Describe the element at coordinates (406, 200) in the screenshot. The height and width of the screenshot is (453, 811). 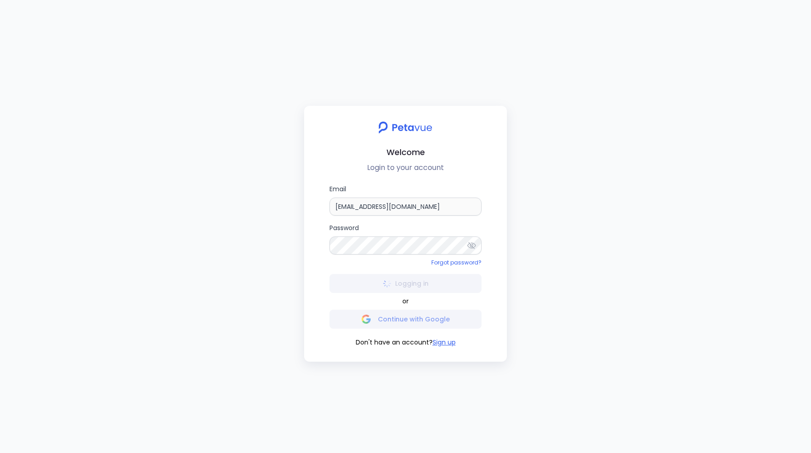
I see `label: Email` at that location.